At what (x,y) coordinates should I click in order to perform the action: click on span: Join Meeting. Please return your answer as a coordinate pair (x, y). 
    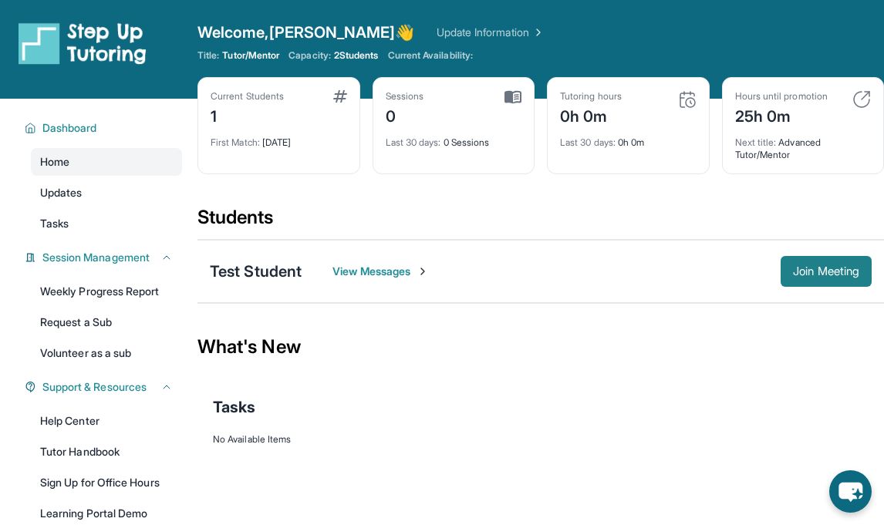
    Looking at the image, I should click on (826, 272).